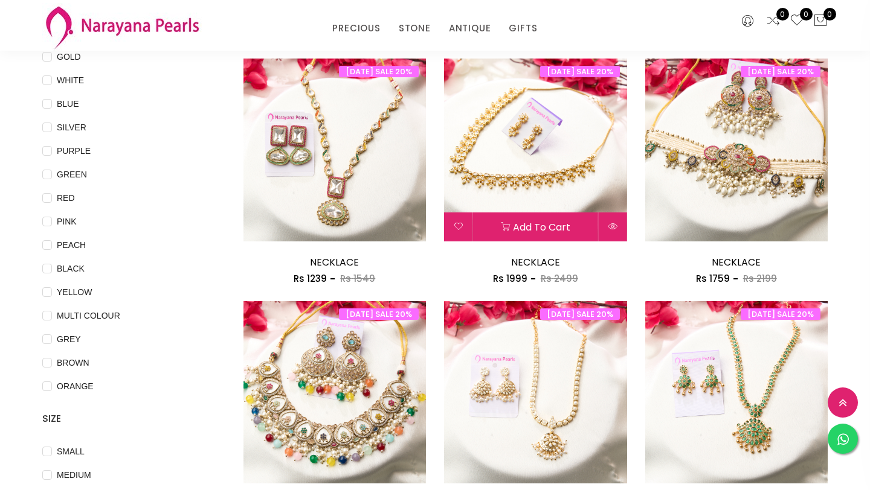  Describe the element at coordinates (458, 227) in the screenshot. I see `button: Add to wishlist` at that location.